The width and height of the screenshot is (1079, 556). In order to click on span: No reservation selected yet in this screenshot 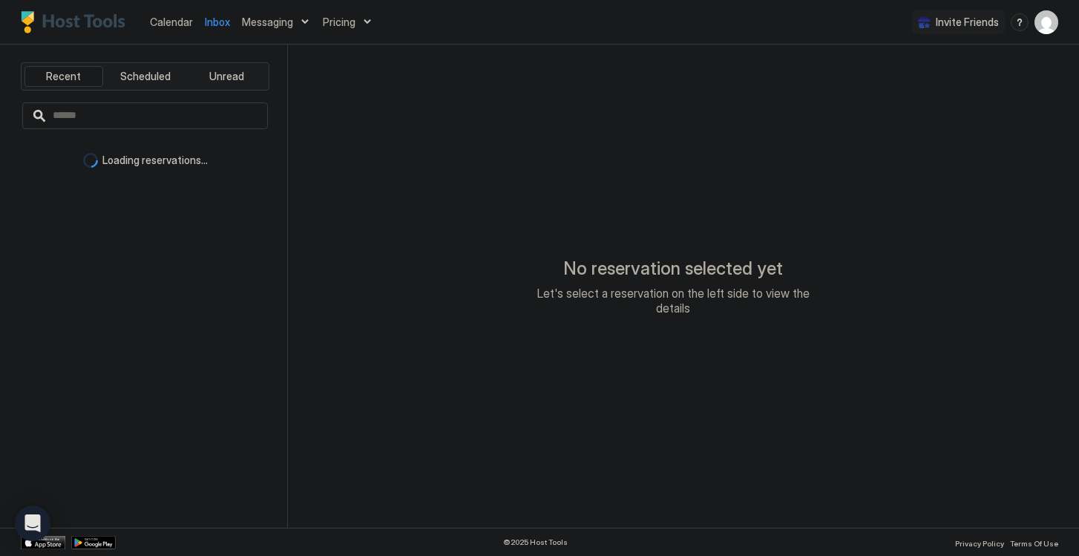, I will do `click(673, 269)`.